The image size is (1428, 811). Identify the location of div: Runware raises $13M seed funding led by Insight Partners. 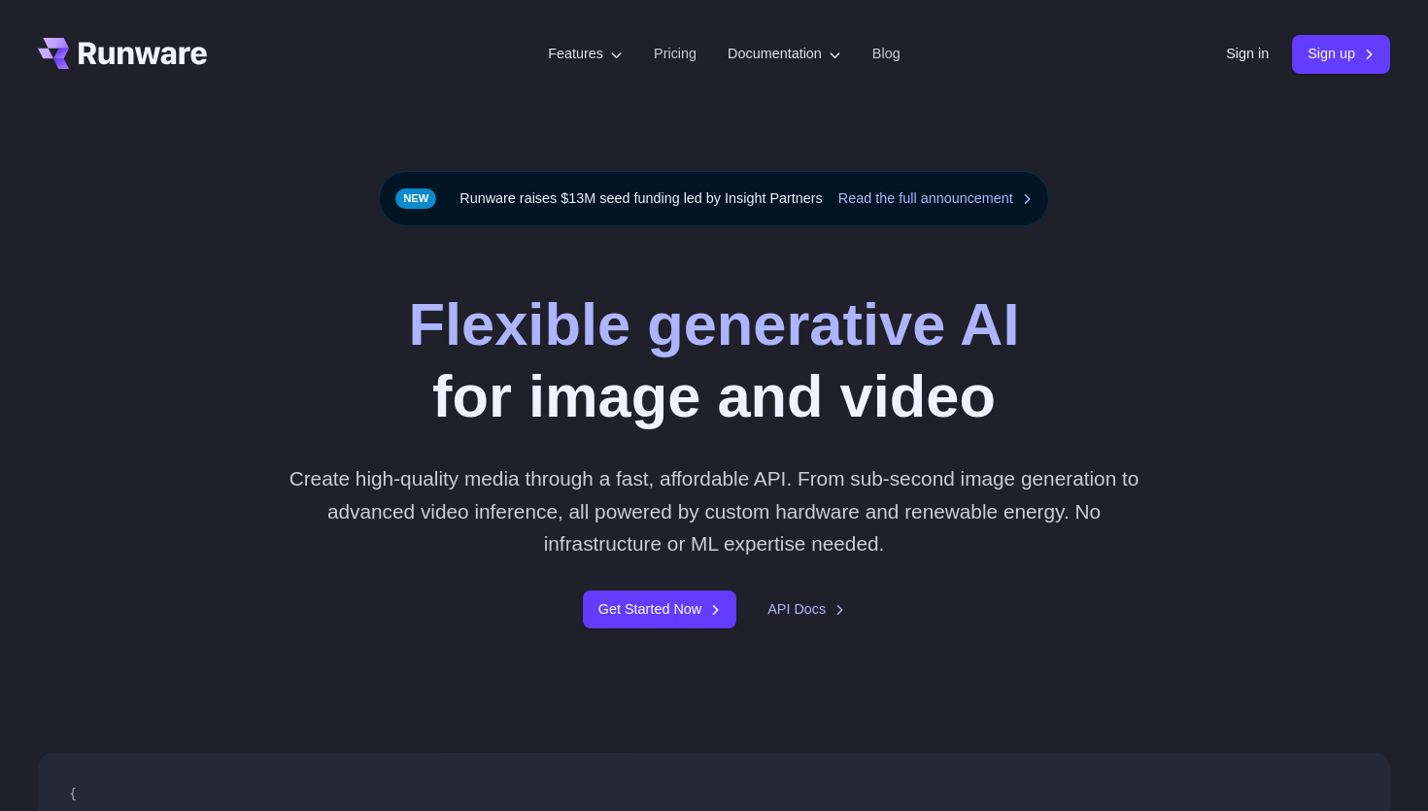
(714, 198).